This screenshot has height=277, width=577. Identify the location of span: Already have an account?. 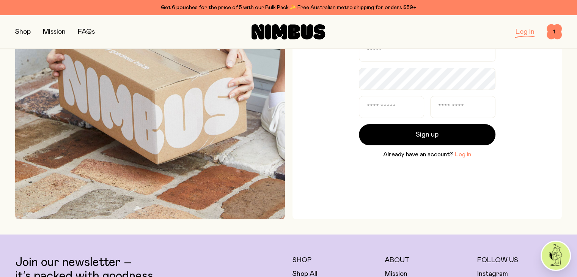
(418, 155).